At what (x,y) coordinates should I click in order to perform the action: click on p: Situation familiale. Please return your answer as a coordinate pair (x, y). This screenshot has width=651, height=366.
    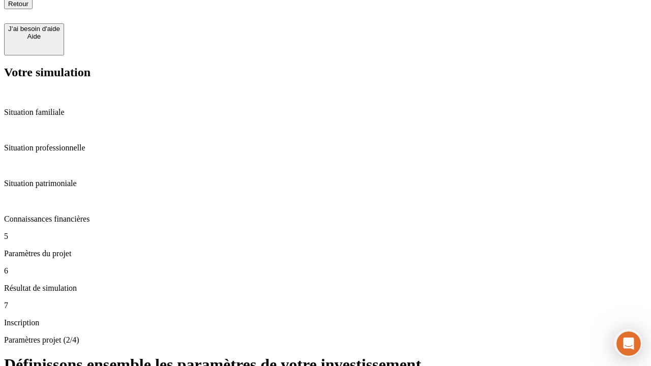
    Looking at the image, I should click on (326, 112).